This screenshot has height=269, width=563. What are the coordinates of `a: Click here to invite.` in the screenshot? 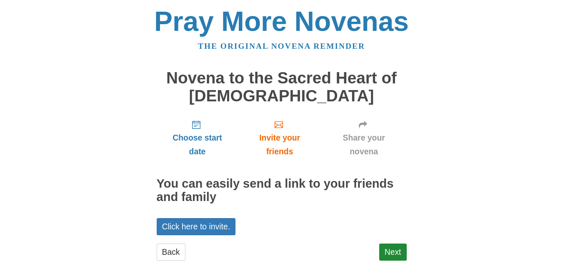 It's located at (196, 226).